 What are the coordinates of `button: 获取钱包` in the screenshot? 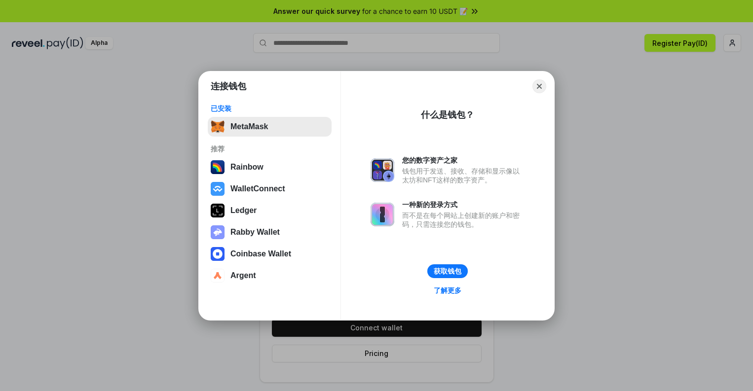 It's located at (448, 271).